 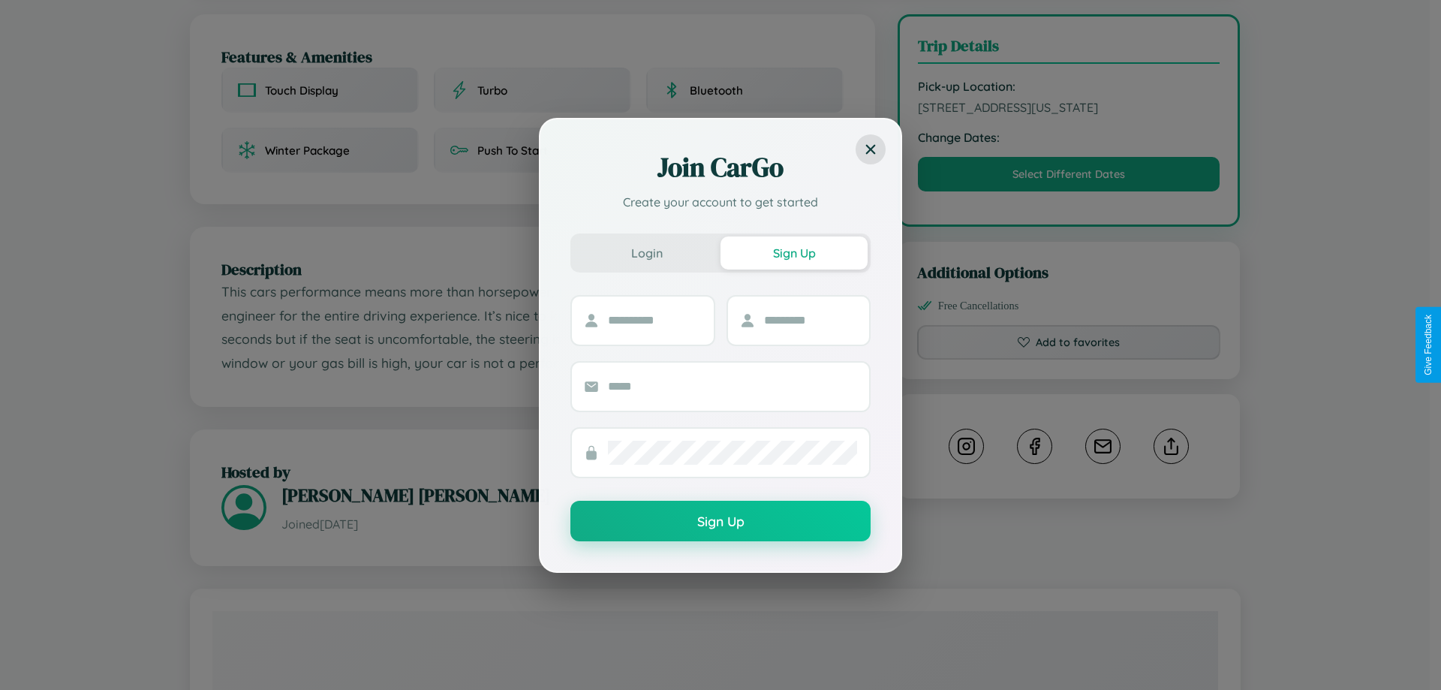 I want to click on h2: Join CarGo, so click(x=720, y=167).